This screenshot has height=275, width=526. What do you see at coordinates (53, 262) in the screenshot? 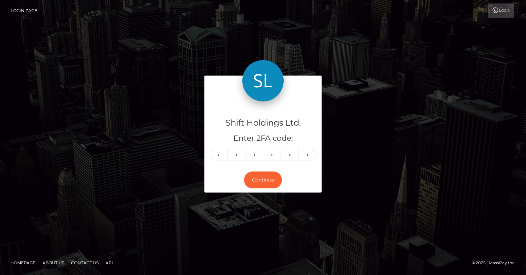
I see `a: About Us` at bounding box center [53, 262].